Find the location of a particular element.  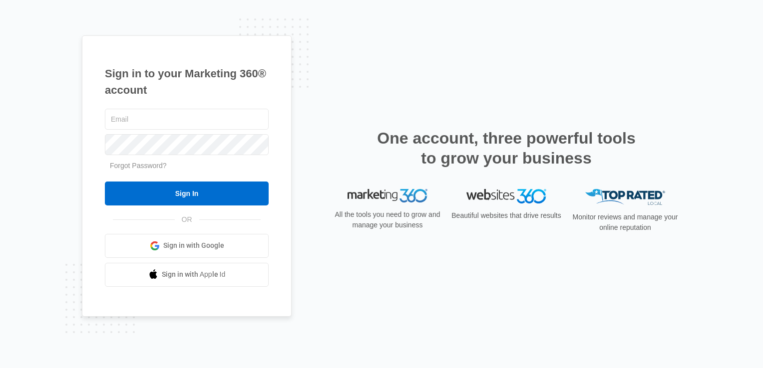

span: Sign in with Google is located at coordinates (194, 246).